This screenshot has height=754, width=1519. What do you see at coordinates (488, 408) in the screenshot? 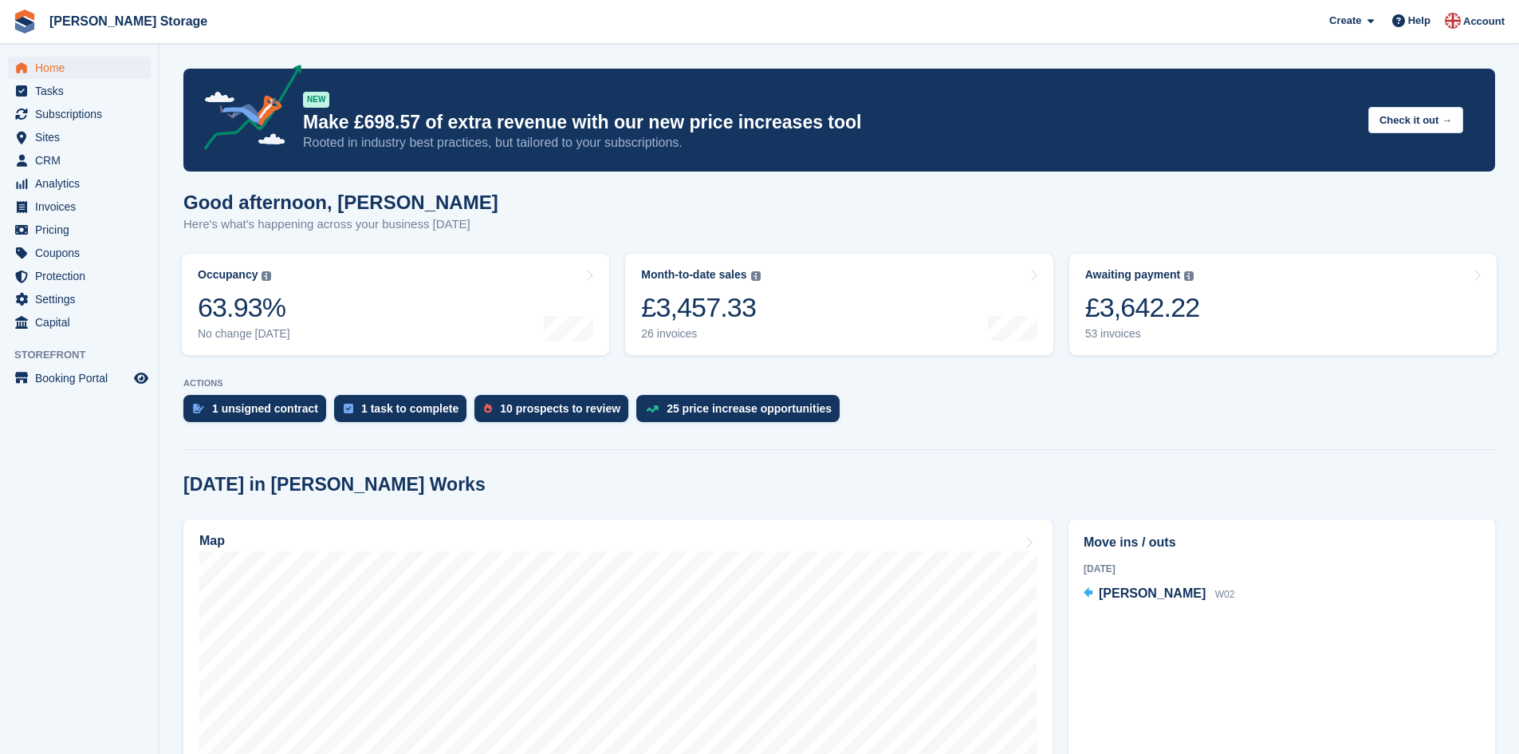
I see `img: prospect-51fa495bee0391a8d652442698ab0144808aea92771e9ea1ae160a38d050c398.svg` at bounding box center [488, 408].